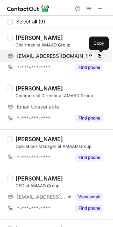  Describe the element at coordinates (31, 22) in the screenshot. I see `span: Select all (9)` at that location.